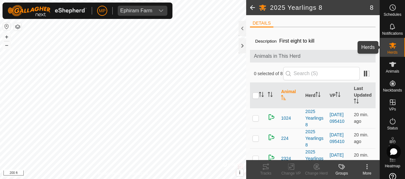  Describe the element at coordinates (266, 41) in the screenshot. I see `label: Description` at that location.